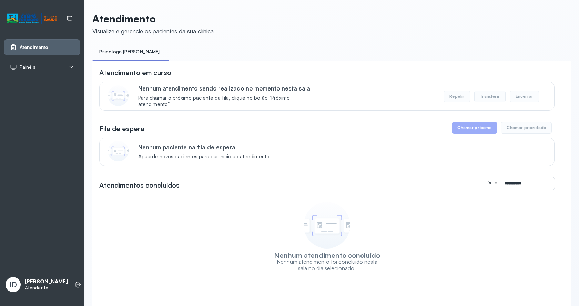  What do you see at coordinates (28, 67) in the screenshot?
I see `span: Painéis` at bounding box center [28, 67].